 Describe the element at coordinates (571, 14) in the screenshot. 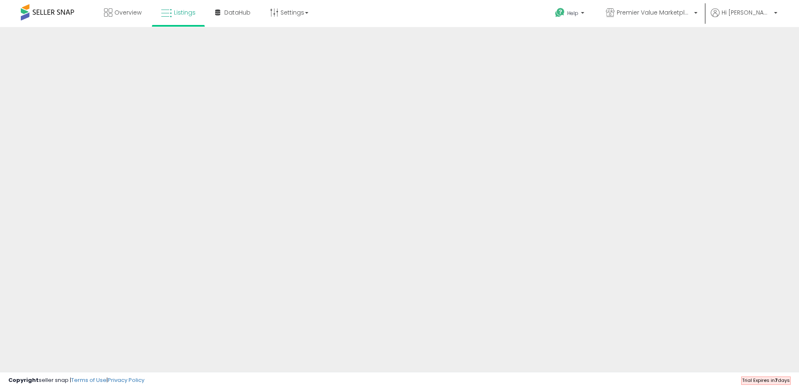

I see `a: Help` at that location.